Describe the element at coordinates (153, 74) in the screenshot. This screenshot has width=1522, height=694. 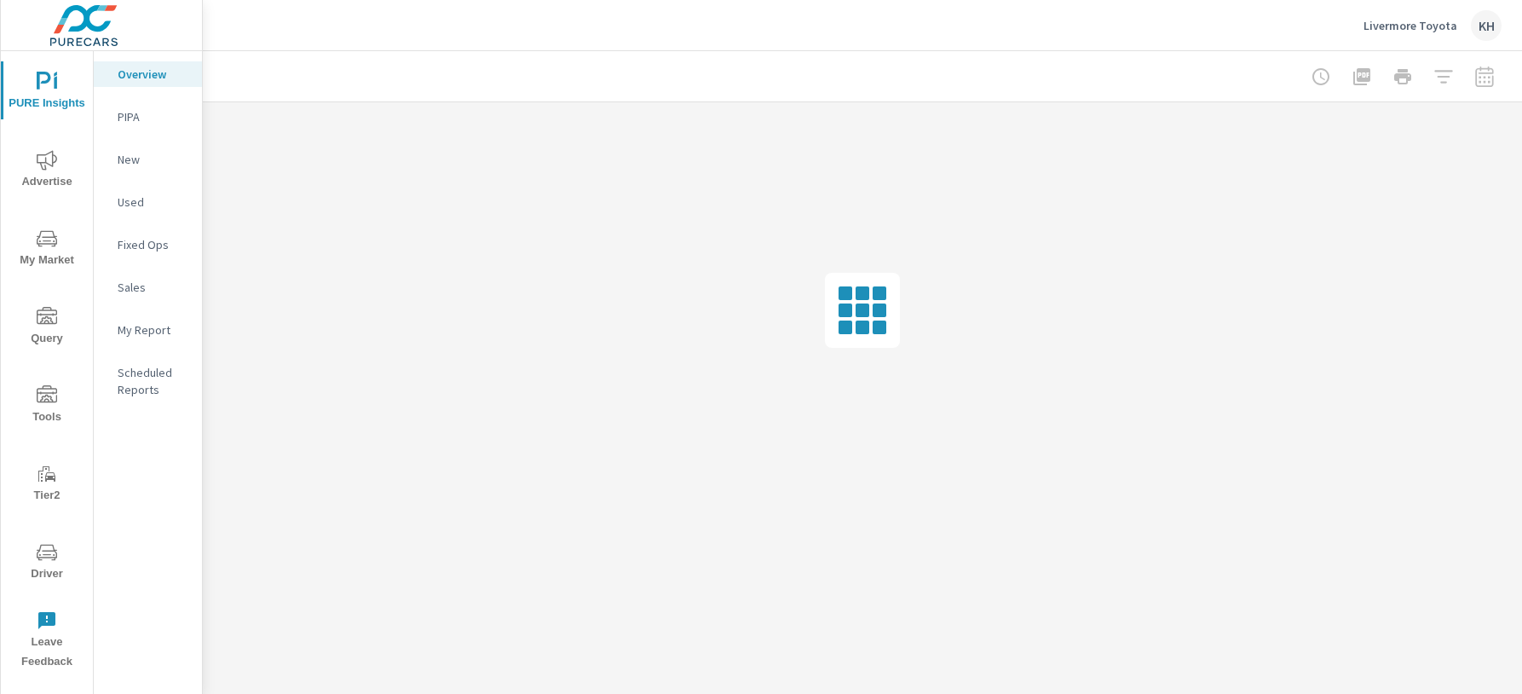
I see `p: Overview` at that location.